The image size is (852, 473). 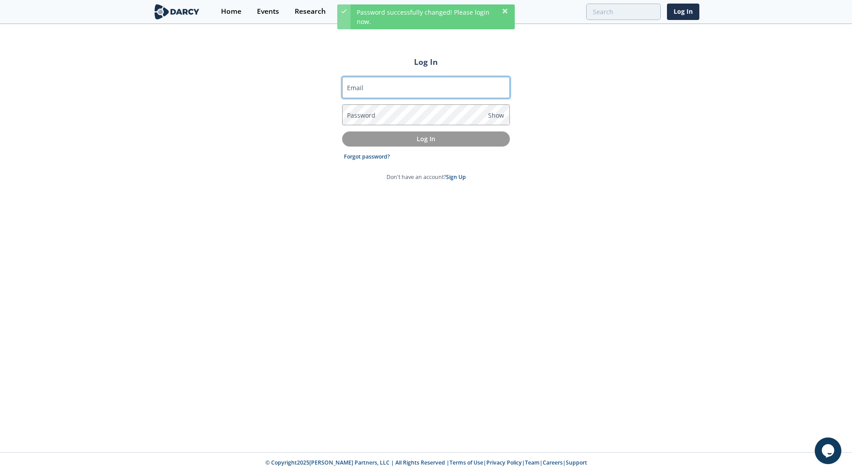 What do you see at coordinates (496, 115) in the screenshot?
I see `span: Show` at bounding box center [496, 115].